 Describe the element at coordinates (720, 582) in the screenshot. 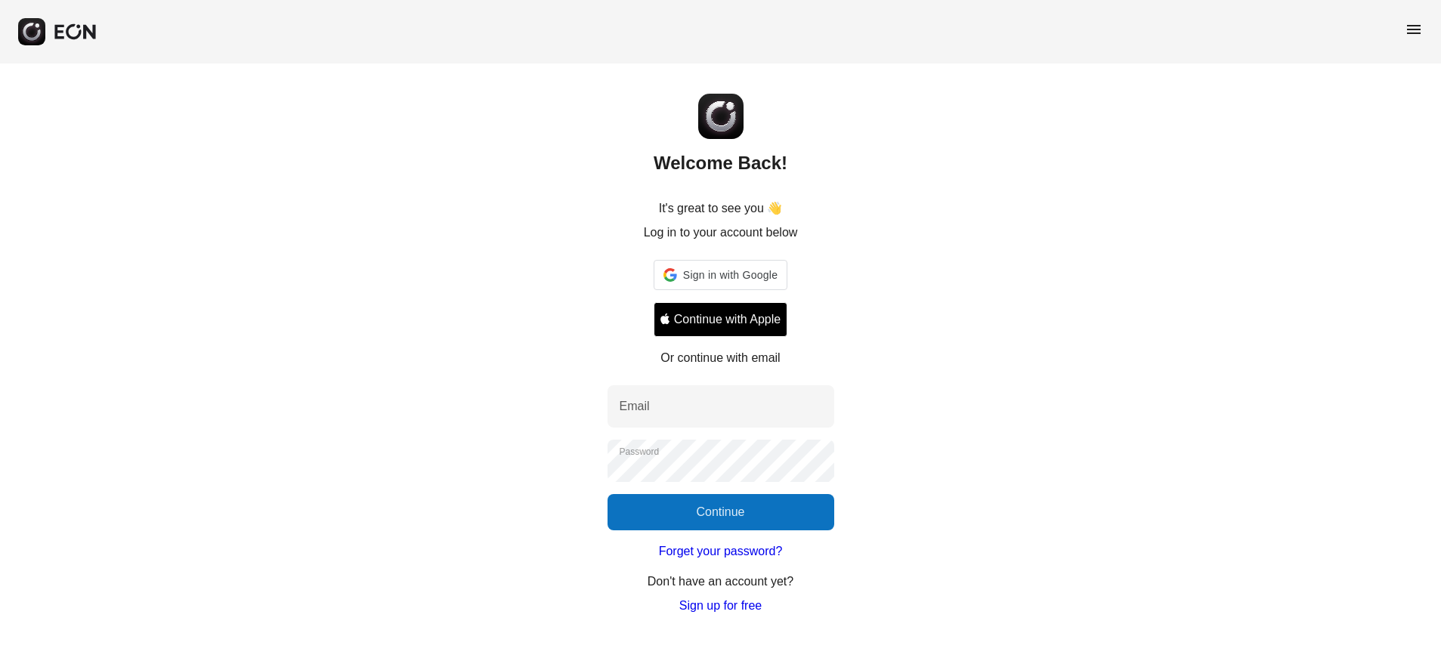

I see `p: Don't have an account yet?` at that location.